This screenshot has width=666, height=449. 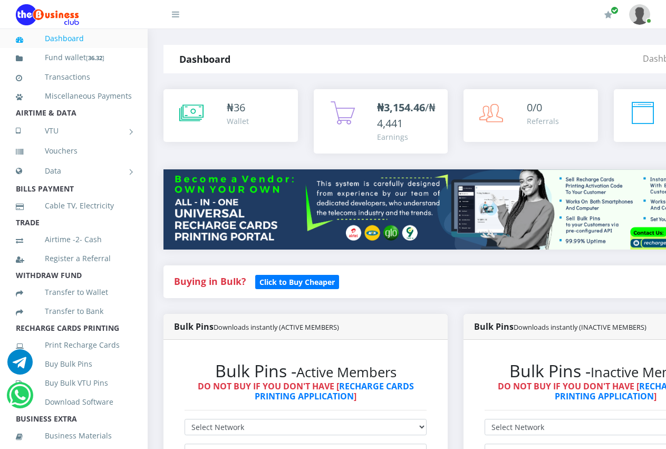 What do you see at coordinates (401, 107) in the screenshot?
I see `b: ₦3,154.46` at bounding box center [401, 107].